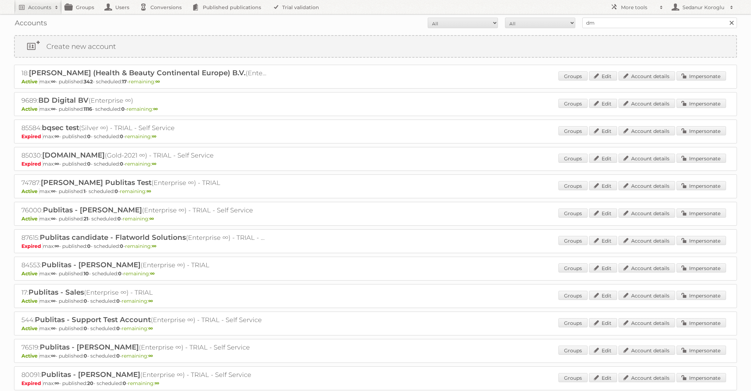  What do you see at coordinates (93, 319) in the screenshot?
I see `span: Publitas - Support Test Account` at bounding box center [93, 319].